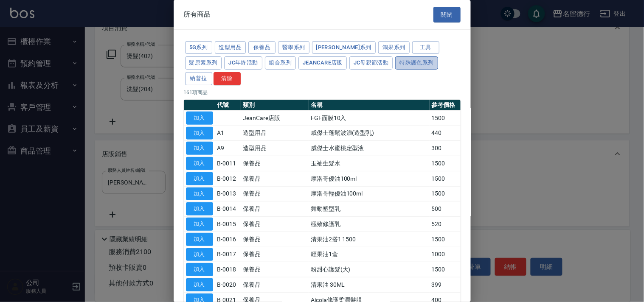 The image size is (644, 302). I want to click on span: 所有商品, so click(197, 14).